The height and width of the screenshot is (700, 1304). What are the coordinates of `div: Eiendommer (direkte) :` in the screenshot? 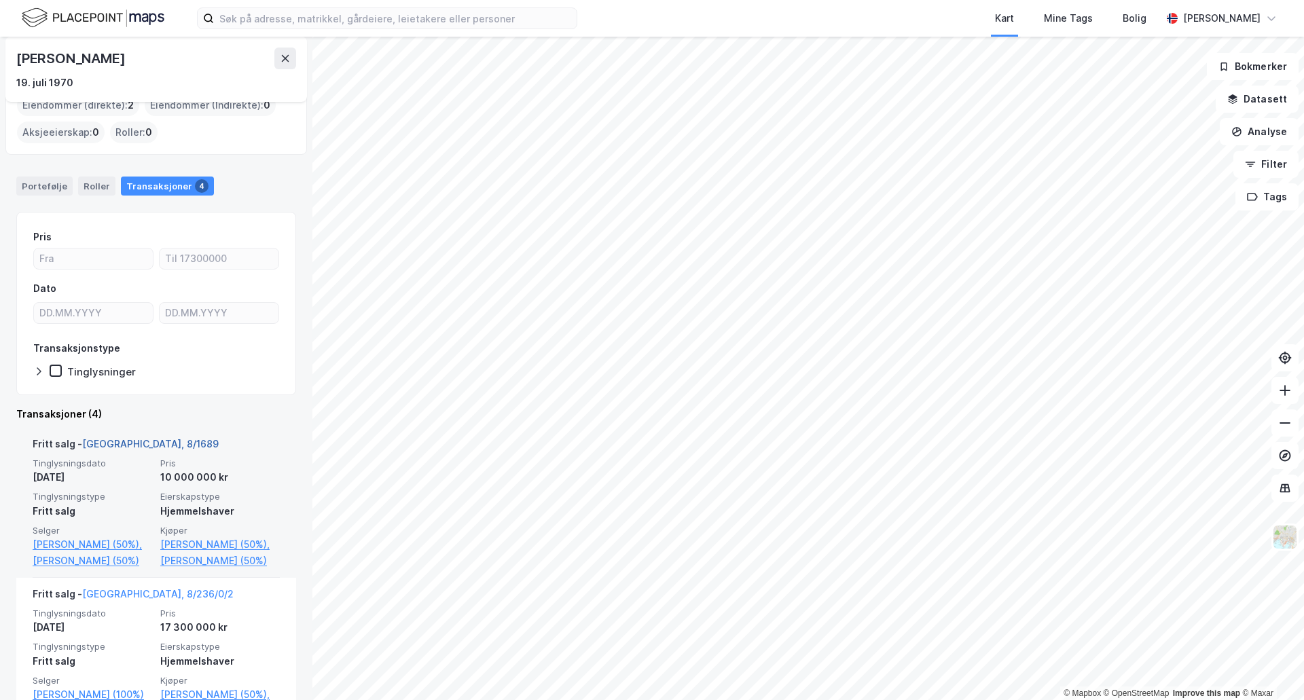 It's located at (78, 105).